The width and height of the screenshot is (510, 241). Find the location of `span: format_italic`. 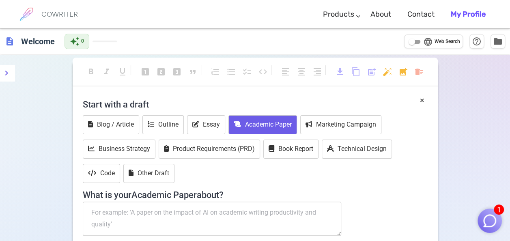

span: format_italic is located at coordinates (107, 72).